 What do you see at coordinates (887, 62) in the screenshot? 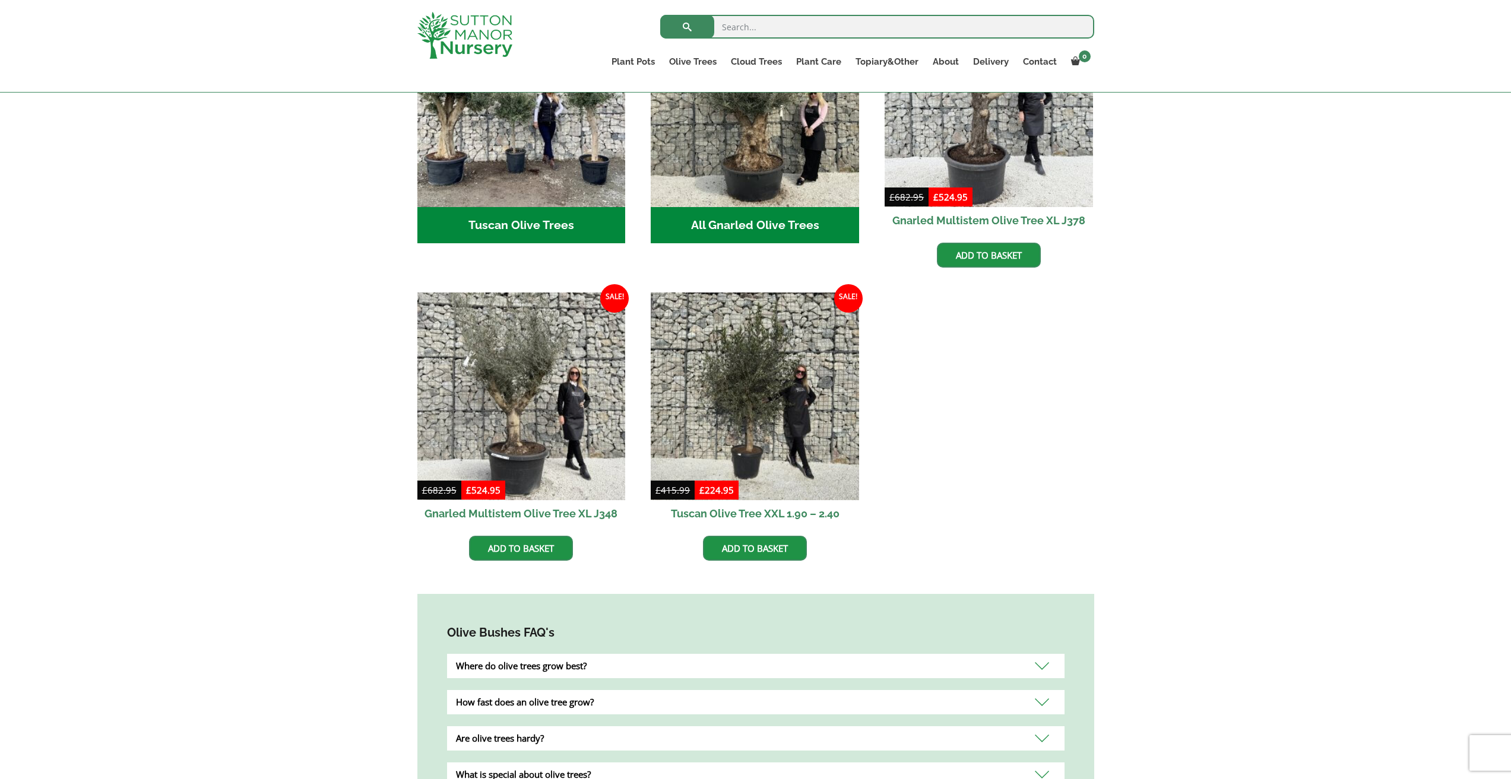
I see `a: Topiary&Other` at bounding box center [887, 62].